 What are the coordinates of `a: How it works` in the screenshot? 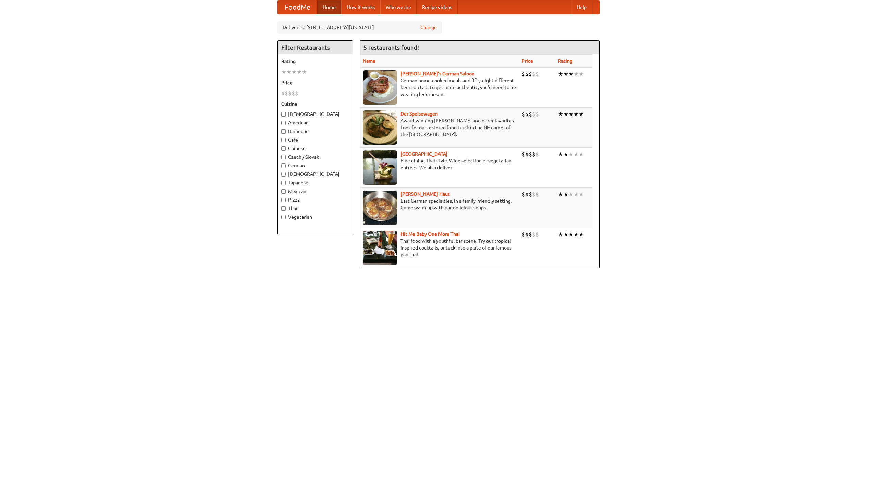 It's located at (361, 7).